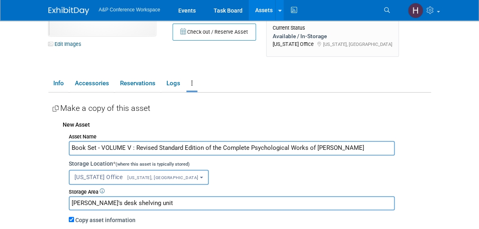 The height and width of the screenshot is (229, 479). Describe the element at coordinates (247, 124) in the screenshot. I see `div: New Asset` at that location.